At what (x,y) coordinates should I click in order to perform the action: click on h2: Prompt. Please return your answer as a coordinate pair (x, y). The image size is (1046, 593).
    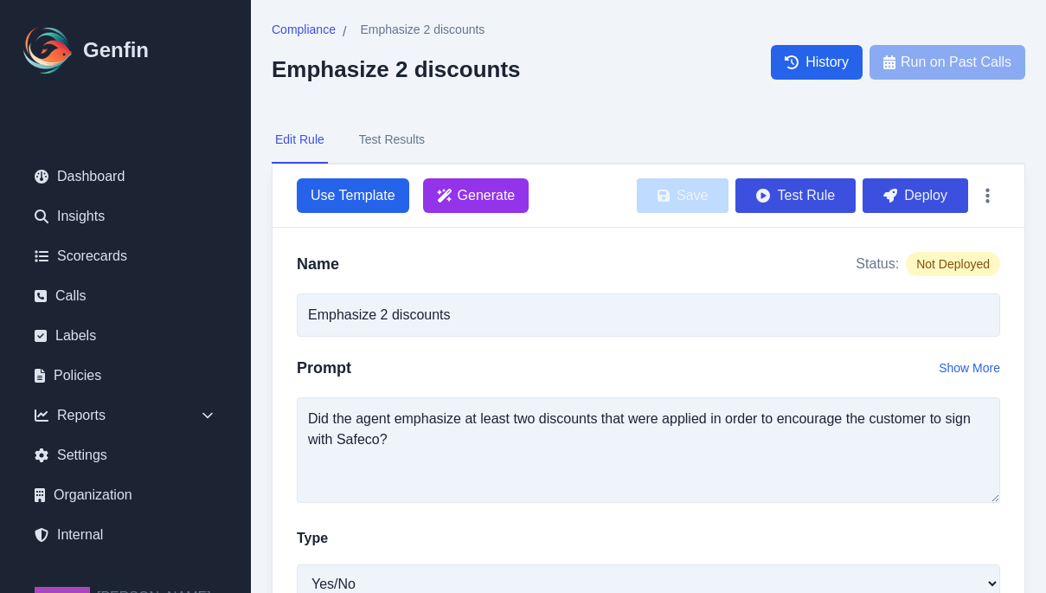
    Looking at the image, I should click on (324, 368).